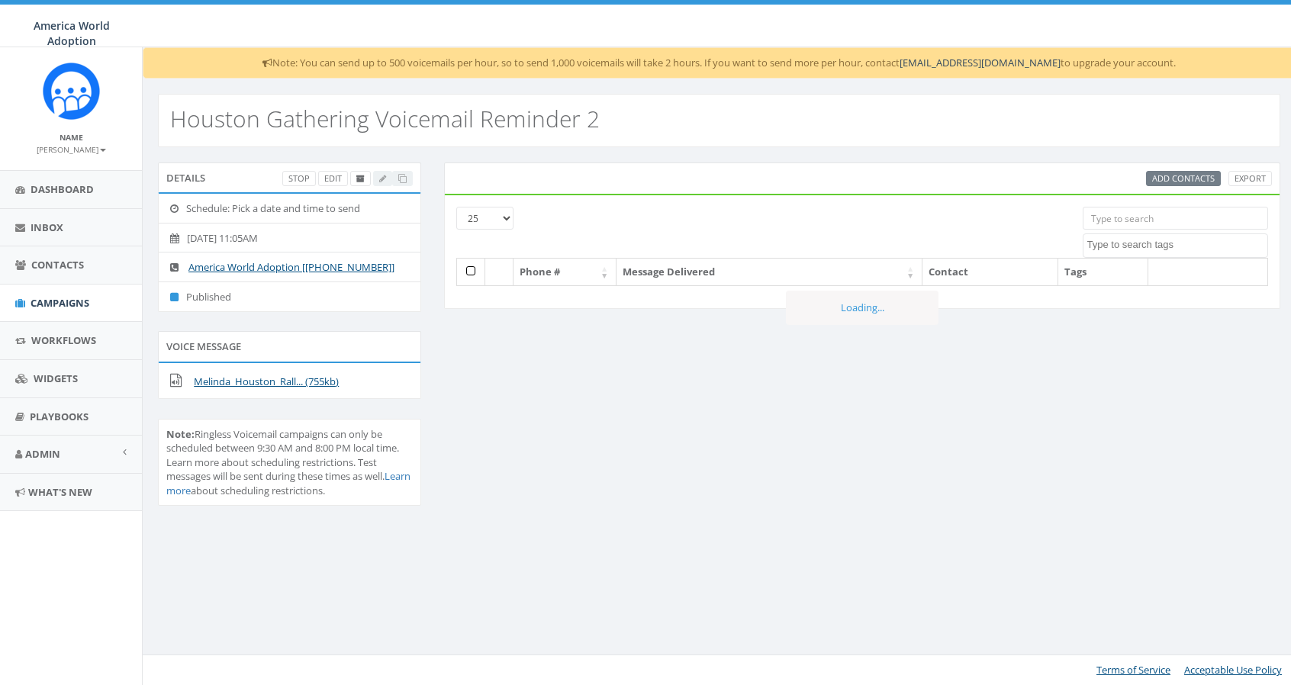  Describe the element at coordinates (990, 272) in the screenshot. I see `th: Contact` at that location.